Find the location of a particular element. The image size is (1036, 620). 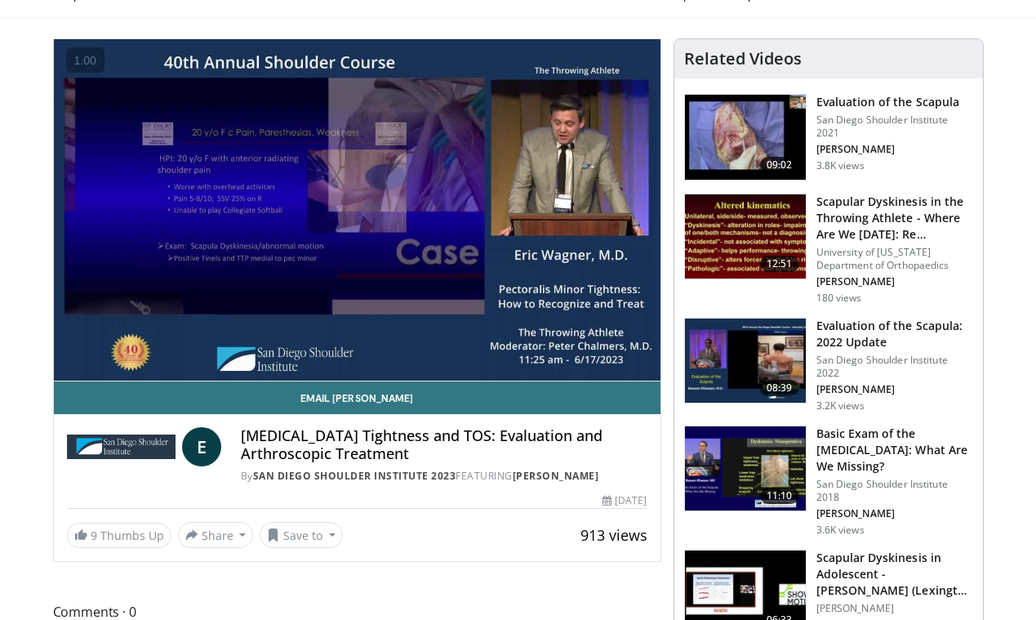

button: Save to is located at coordinates (301, 535).